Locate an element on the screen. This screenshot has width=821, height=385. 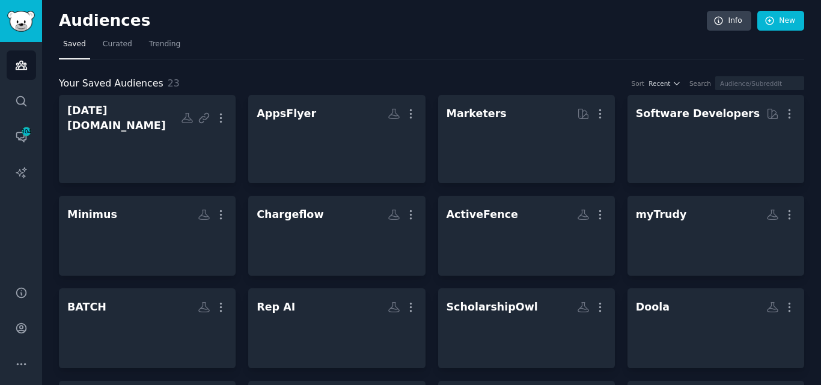
span: 304 is located at coordinates (26, 132).